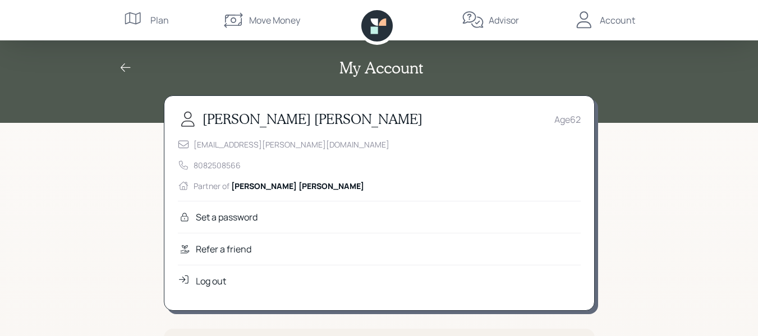 The image size is (758, 336). I want to click on h2: My Account, so click(381, 68).